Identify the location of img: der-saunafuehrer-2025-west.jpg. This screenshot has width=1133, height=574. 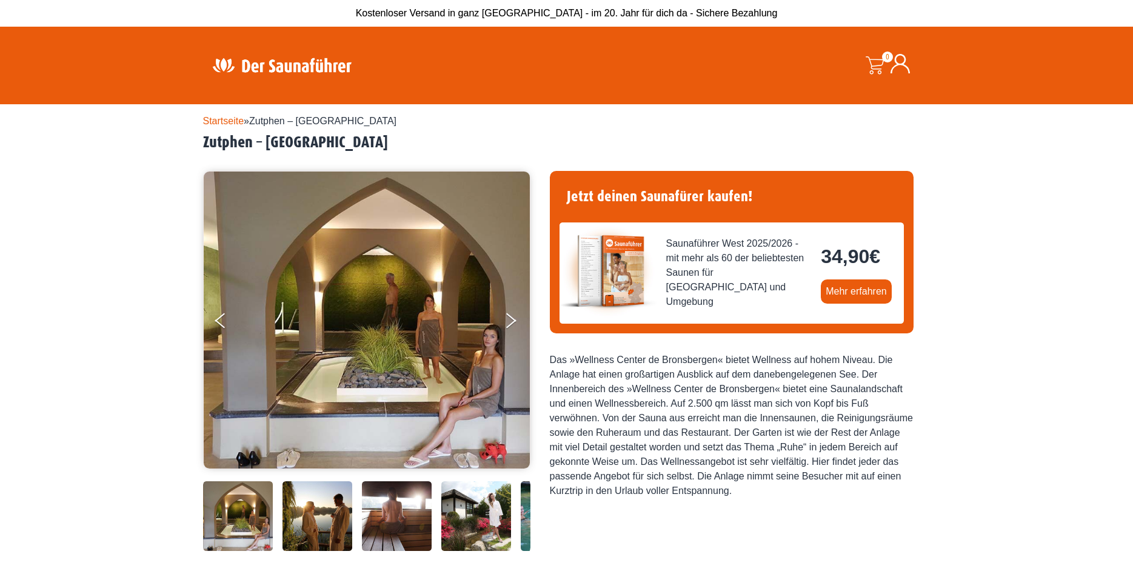
(608, 271).